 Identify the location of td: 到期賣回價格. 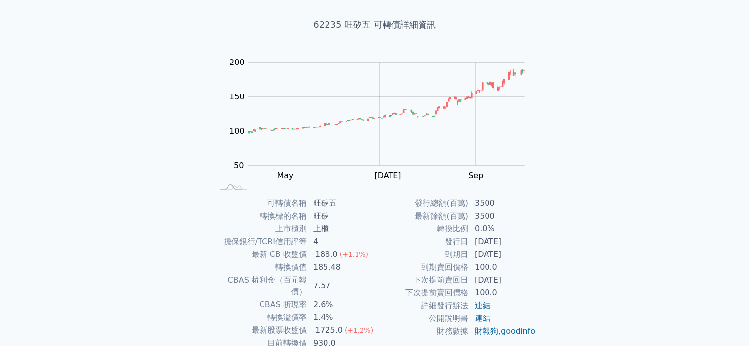
(422, 267).